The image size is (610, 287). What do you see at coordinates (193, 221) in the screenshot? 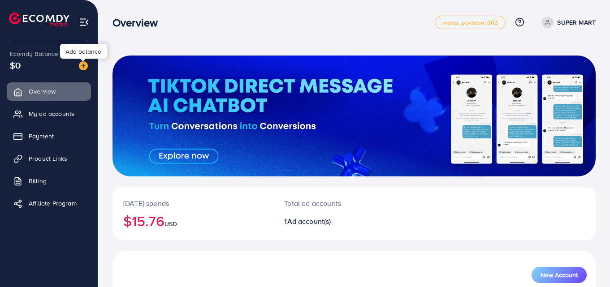
I see `h2: $15.76` at bounding box center [193, 221].